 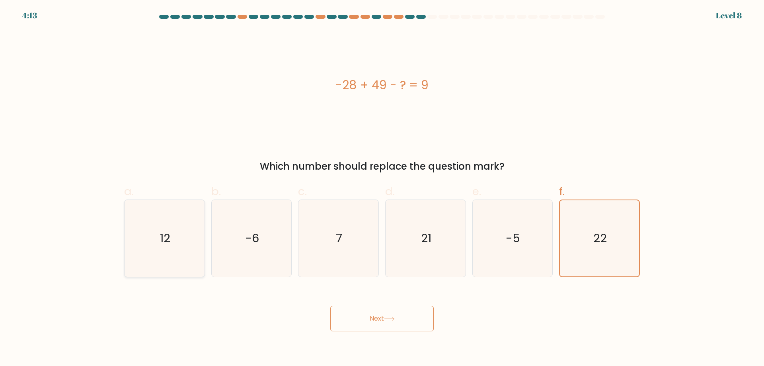 What do you see at coordinates (729, 16) in the screenshot?
I see `div: Level 8` at bounding box center [729, 16].